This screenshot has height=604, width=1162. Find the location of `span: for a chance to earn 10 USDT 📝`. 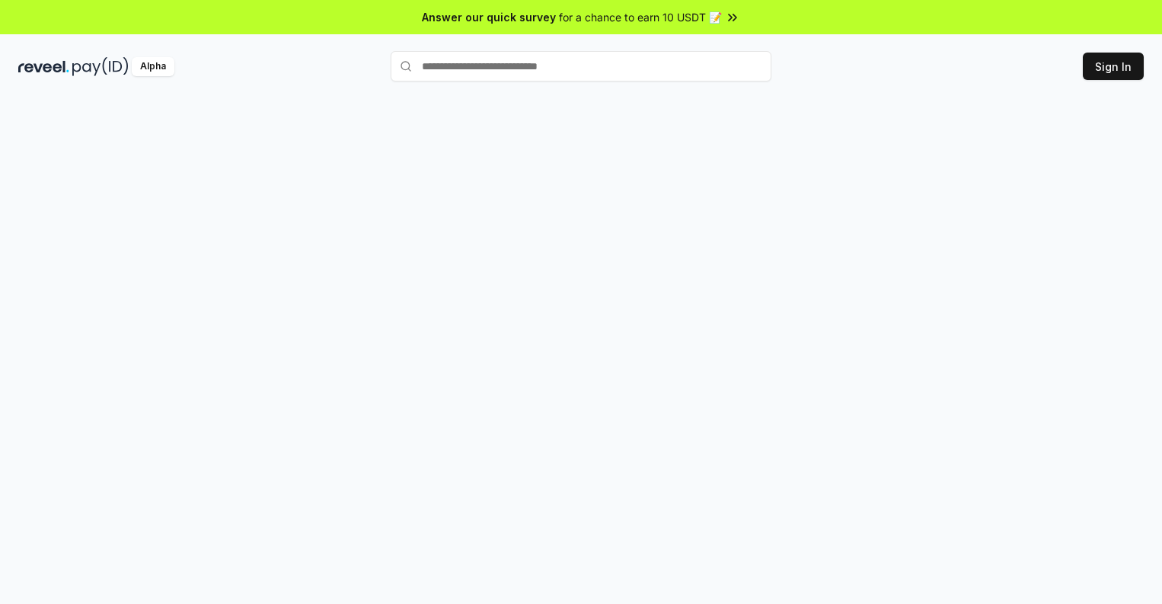

span: for a chance to earn 10 USDT 📝 is located at coordinates (641, 17).